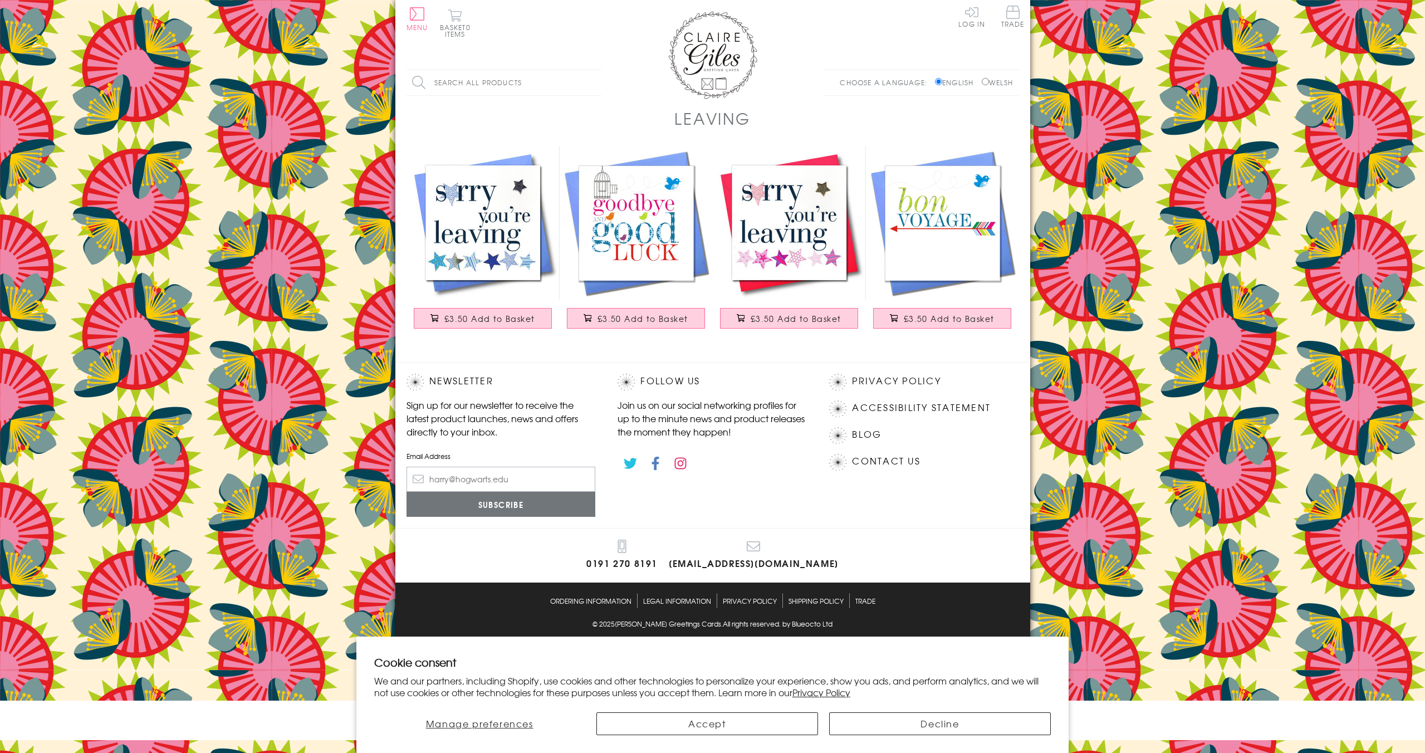 Image resolution: width=1425 pixels, height=753 pixels. I want to click on a: Good Luck Card, Sorry You're Leaving Blue, Embellished with a padded star £3.50 Add to Basket, so click(483, 243).